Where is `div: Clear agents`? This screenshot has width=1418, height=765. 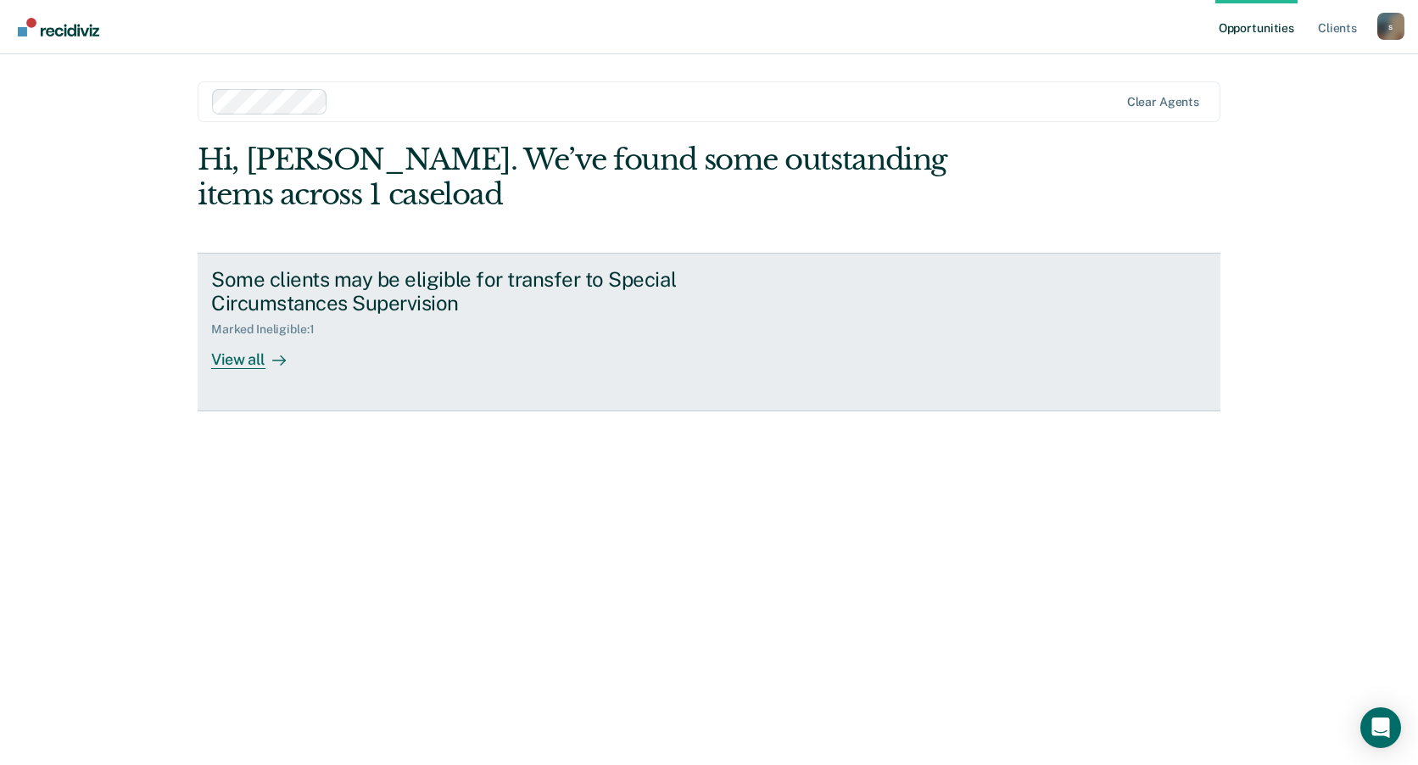
div: Clear agents is located at coordinates (1163, 102).